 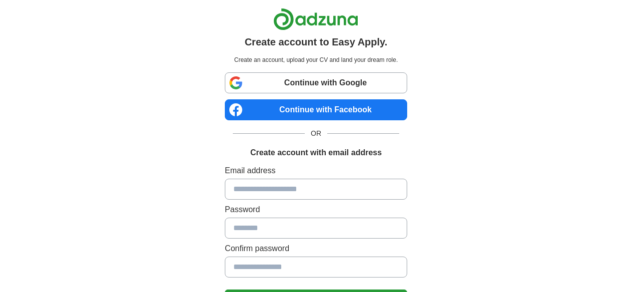 What do you see at coordinates (316, 42) in the screenshot?
I see `h1: Create account to Easy Apply.` at bounding box center [316, 42].